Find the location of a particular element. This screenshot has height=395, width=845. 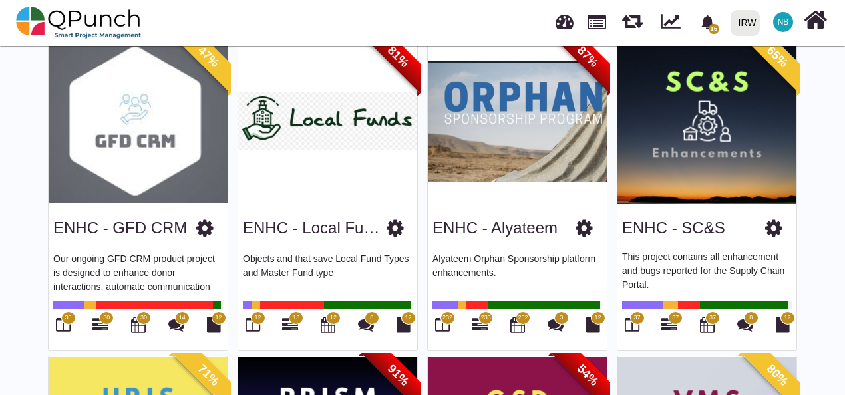

p: Alyateem Orphan Sponsorship platform enhancements. is located at coordinates (517, 272).